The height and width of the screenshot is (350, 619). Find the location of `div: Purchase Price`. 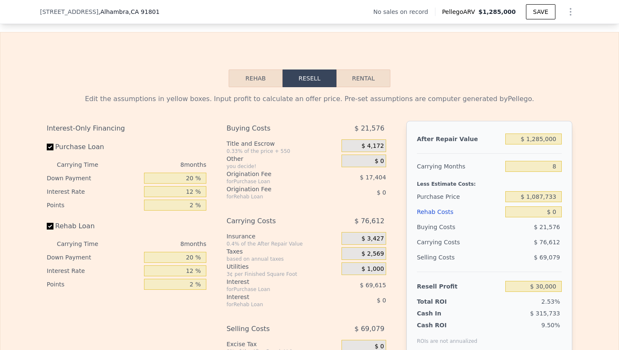

div: Purchase Price is located at coordinates (459, 197).